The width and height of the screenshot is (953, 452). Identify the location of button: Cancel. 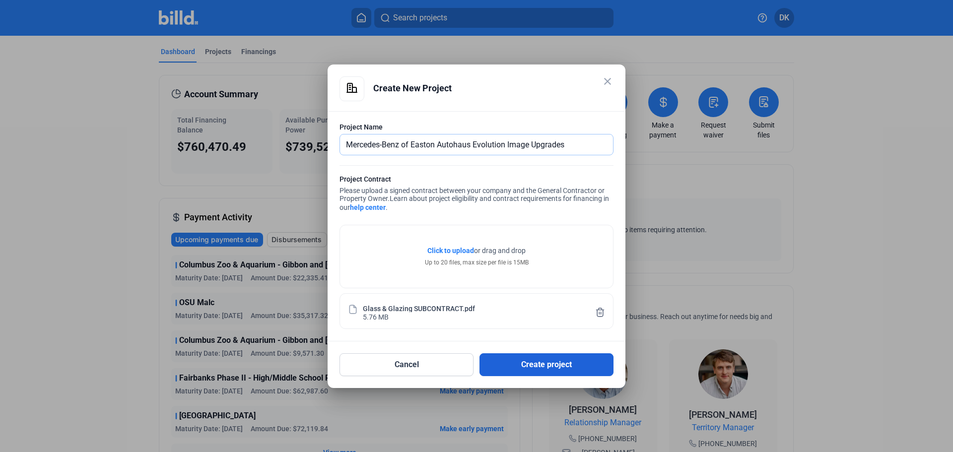
(406, 365).